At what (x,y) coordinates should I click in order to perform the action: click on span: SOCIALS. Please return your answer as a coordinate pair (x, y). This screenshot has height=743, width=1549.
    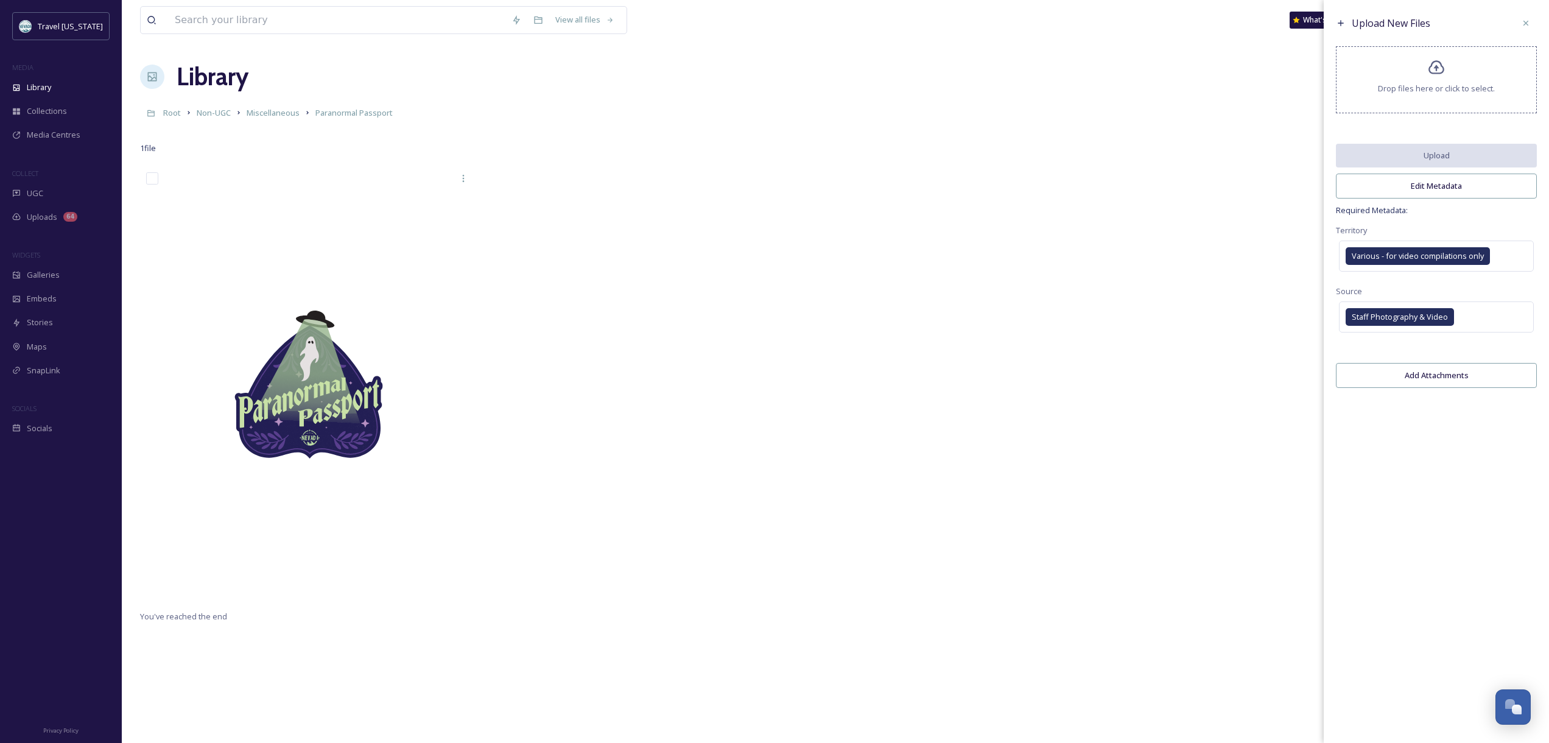
    Looking at the image, I should click on (24, 408).